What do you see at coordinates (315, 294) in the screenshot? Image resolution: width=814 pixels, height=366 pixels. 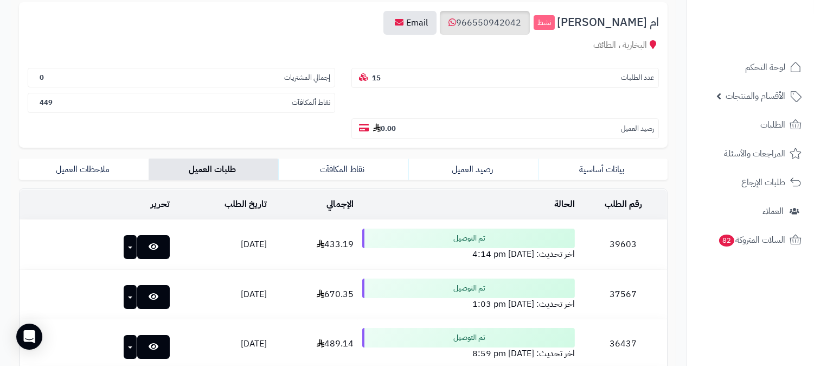 I see `td: 670.35` at bounding box center [315, 294].